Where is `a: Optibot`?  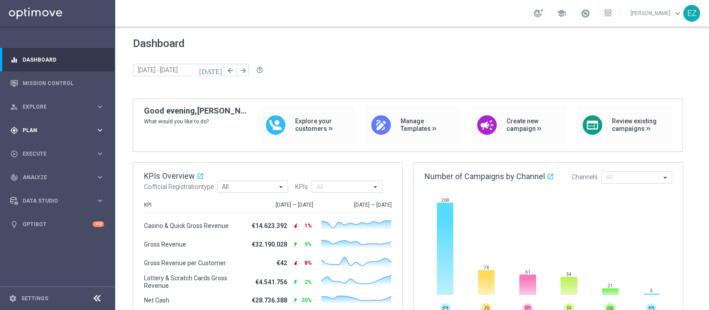 a: Optibot is located at coordinates (58, 224).